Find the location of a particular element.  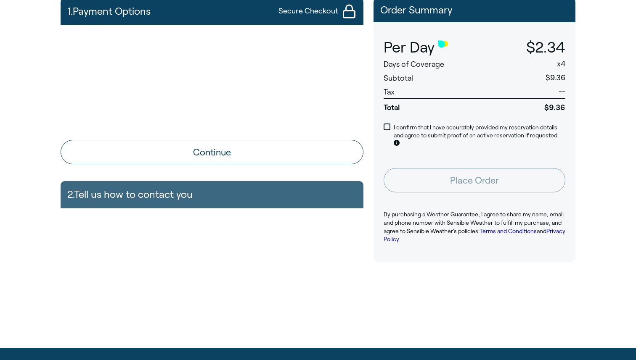

h2: 1. Payment Options is located at coordinates (109, 11).